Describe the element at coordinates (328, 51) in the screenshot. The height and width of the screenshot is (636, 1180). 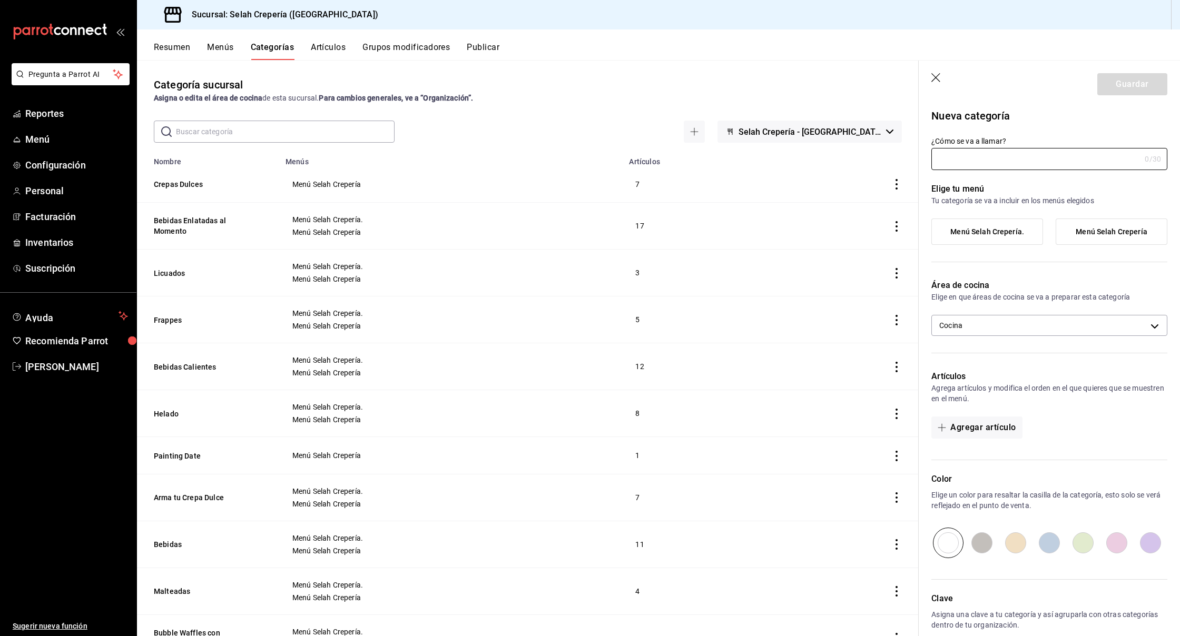
I see `button: Artículos` at that location.